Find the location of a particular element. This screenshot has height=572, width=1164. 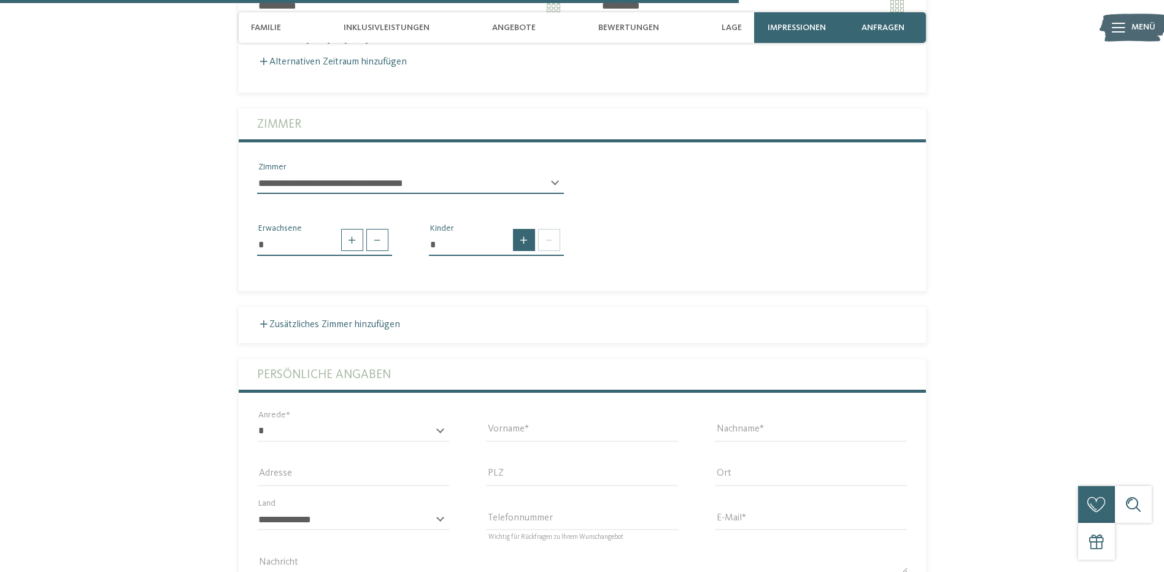

span: Wichtig für Rückfragen zu Ihrem Wunschangebot is located at coordinates (556, 537).